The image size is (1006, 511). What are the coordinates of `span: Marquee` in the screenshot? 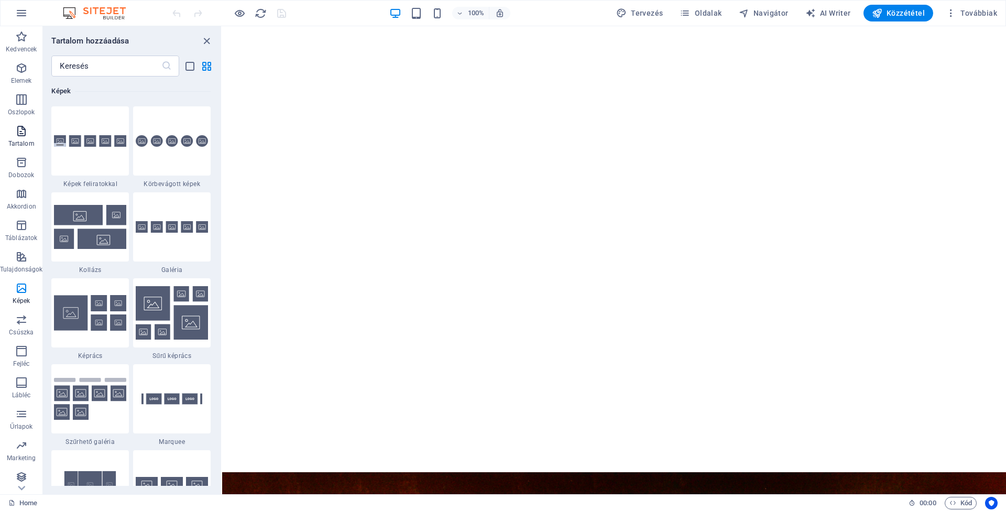 It's located at (172, 442).